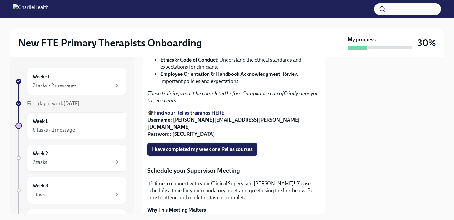  I want to click on div: 6 tasks • 1 message, so click(54, 130).